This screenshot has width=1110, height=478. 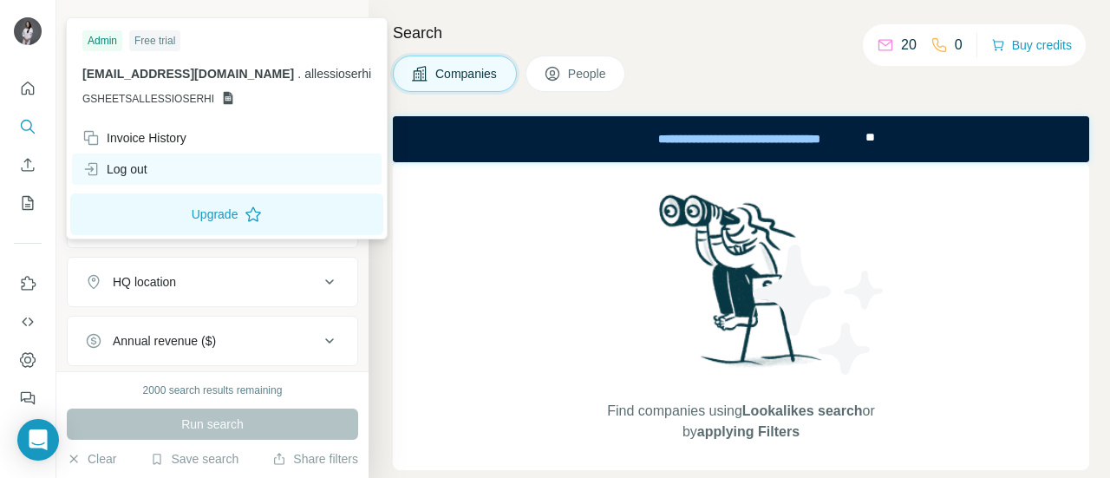 I want to click on button: My lists, so click(x=28, y=203).